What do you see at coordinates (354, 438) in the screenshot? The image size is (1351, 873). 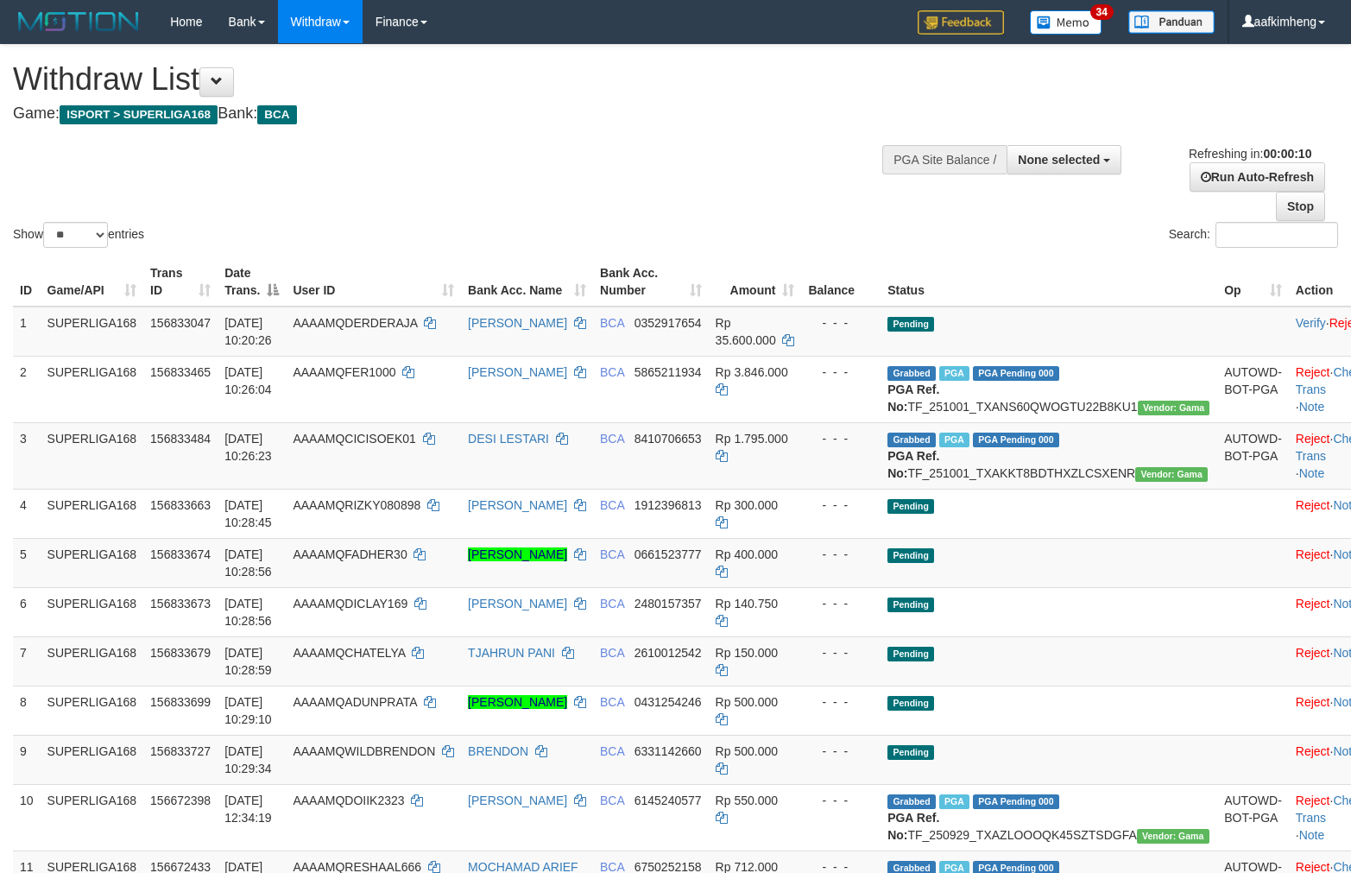 I see `span: AAAAMQCICISOEK01` at bounding box center [354, 438].